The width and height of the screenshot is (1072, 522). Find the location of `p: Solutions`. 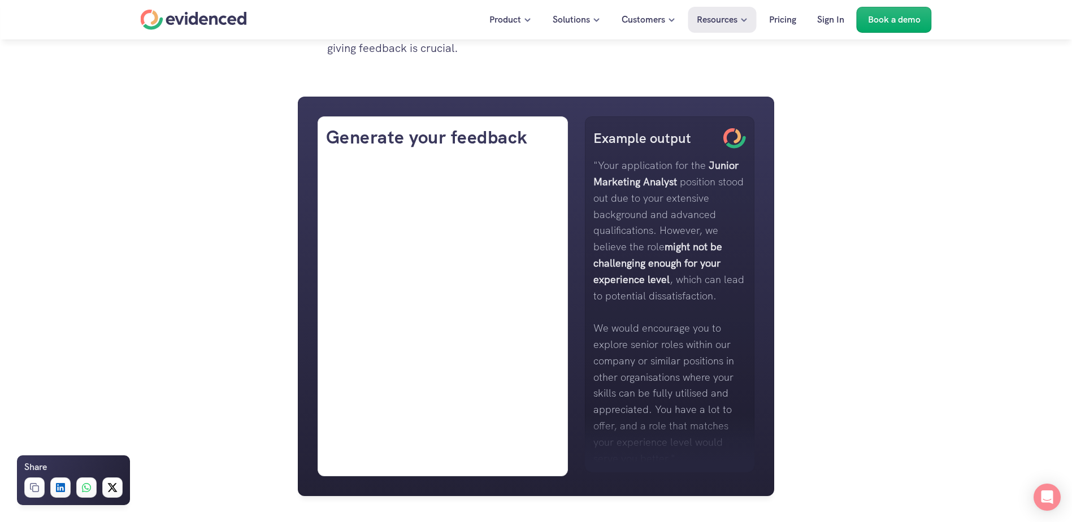

p: Solutions is located at coordinates (572, 20).